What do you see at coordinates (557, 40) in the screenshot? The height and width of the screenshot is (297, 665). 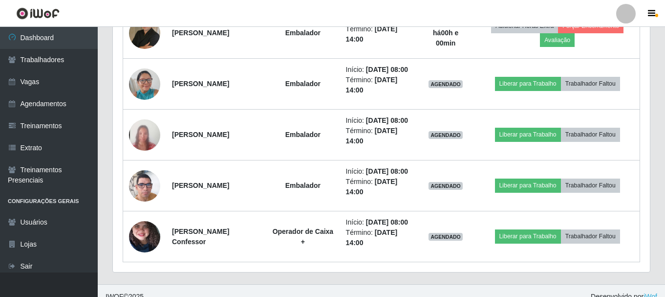 I see `button: Avaliação` at bounding box center [557, 40].